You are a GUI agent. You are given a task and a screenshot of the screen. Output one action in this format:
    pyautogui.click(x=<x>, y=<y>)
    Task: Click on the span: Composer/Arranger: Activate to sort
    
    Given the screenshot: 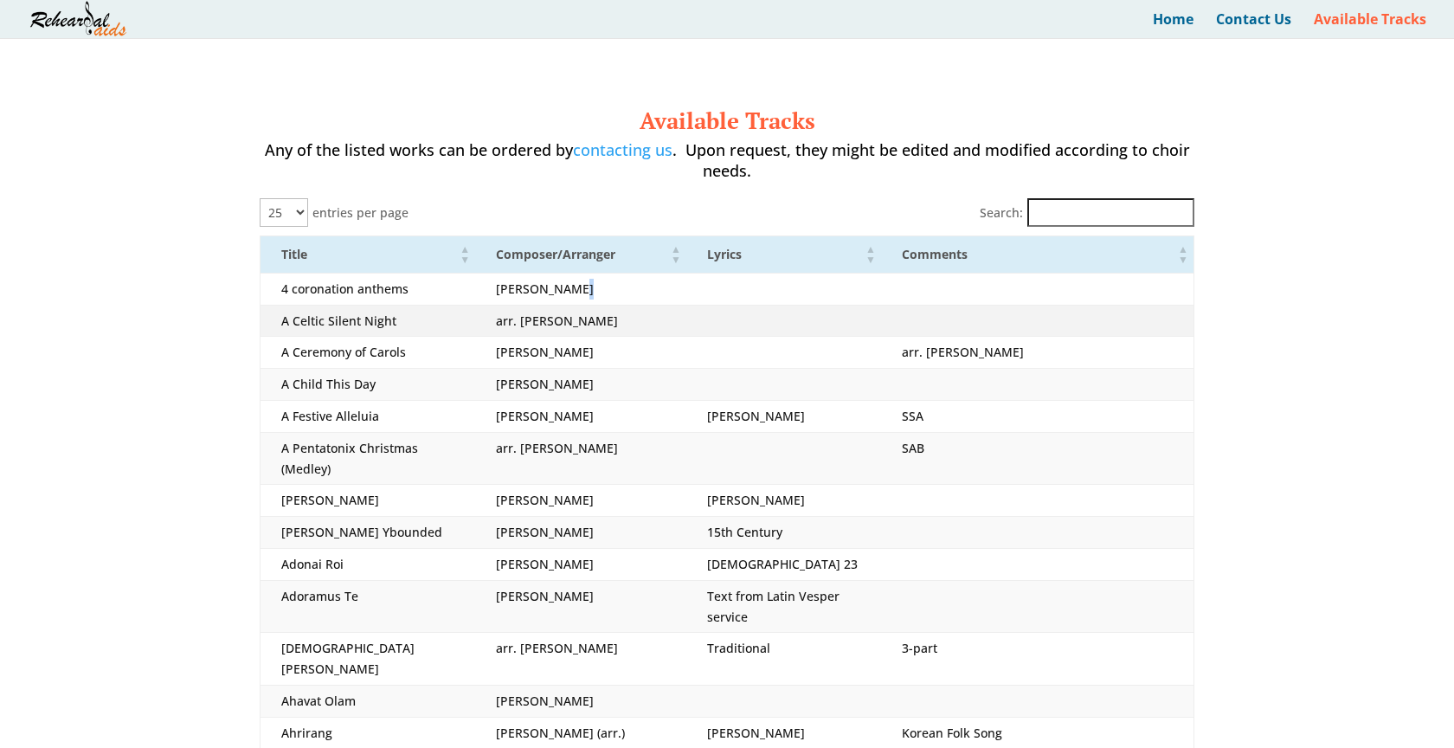 What is the action you would take?
    pyautogui.click(x=676, y=254)
    